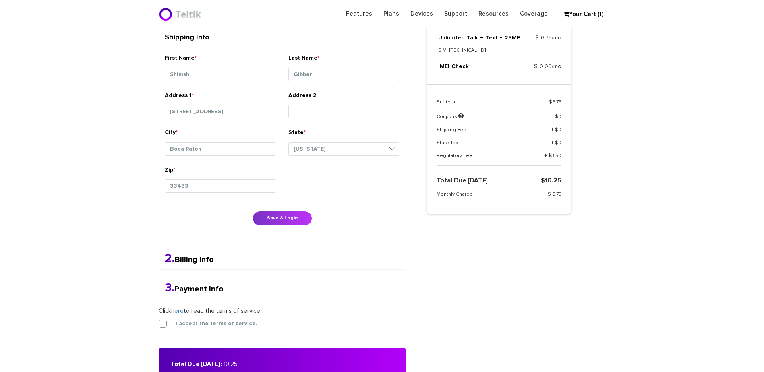 The height and width of the screenshot is (372, 764). What do you see at coordinates (282, 42) in the screenshot?
I see `h4: Shipping Info` at bounding box center [282, 42].